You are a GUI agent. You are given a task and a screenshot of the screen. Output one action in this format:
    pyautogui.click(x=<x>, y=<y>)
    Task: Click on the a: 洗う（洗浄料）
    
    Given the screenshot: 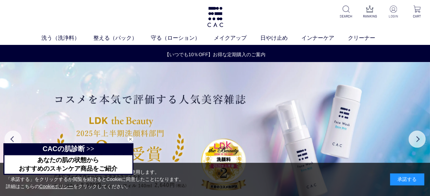 What is the action you would take?
    pyautogui.click(x=67, y=38)
    